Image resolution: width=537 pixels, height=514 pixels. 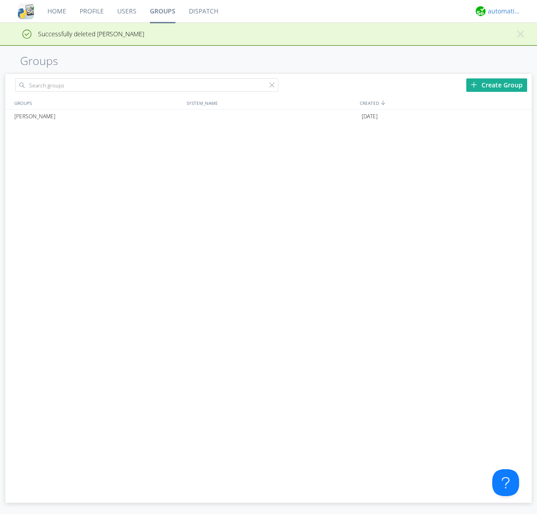 I want to click on img: cddb5a64eb264b2086981ab96f4c1ba7, so click(x=26, y=11).